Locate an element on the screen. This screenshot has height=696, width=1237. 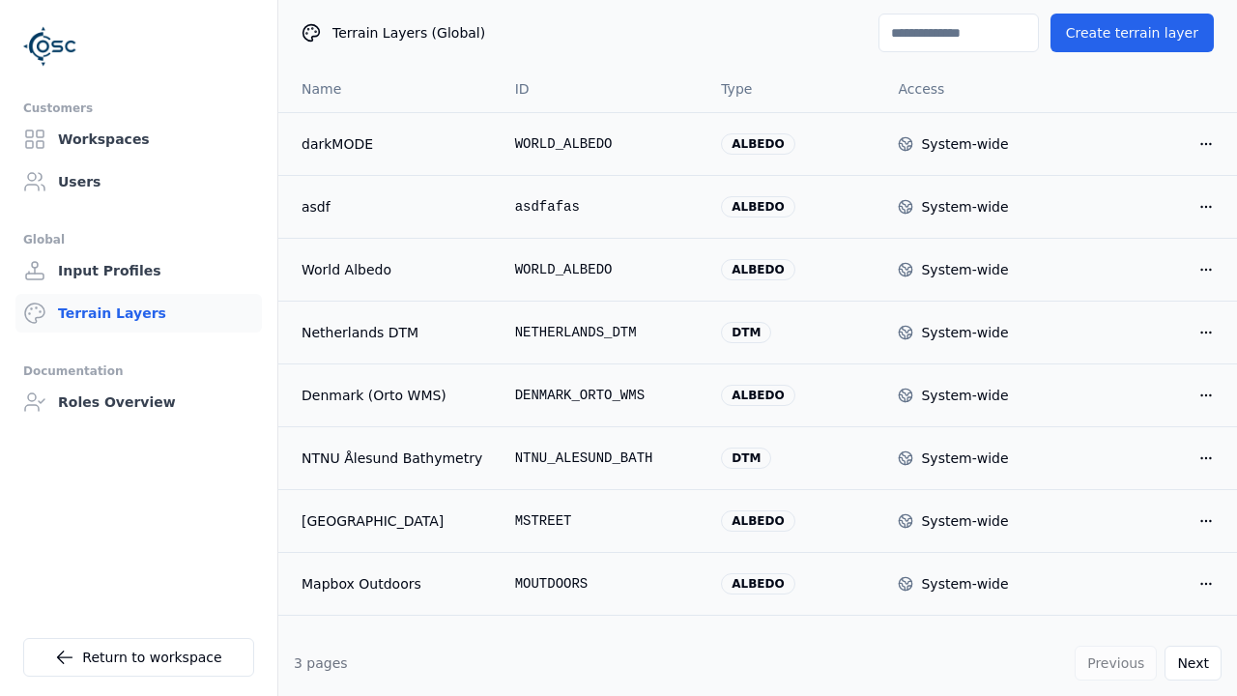
div: darkMODE is located at coordinates (392, 144).